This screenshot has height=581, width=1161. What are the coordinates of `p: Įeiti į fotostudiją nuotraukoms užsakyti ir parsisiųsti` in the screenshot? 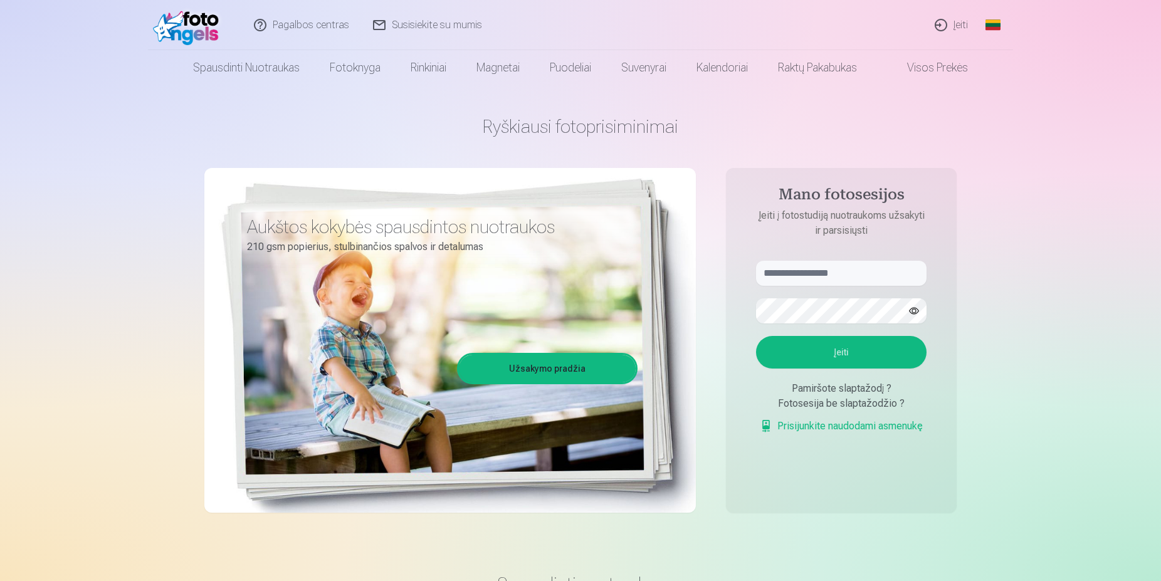 It's located at (841, 223).